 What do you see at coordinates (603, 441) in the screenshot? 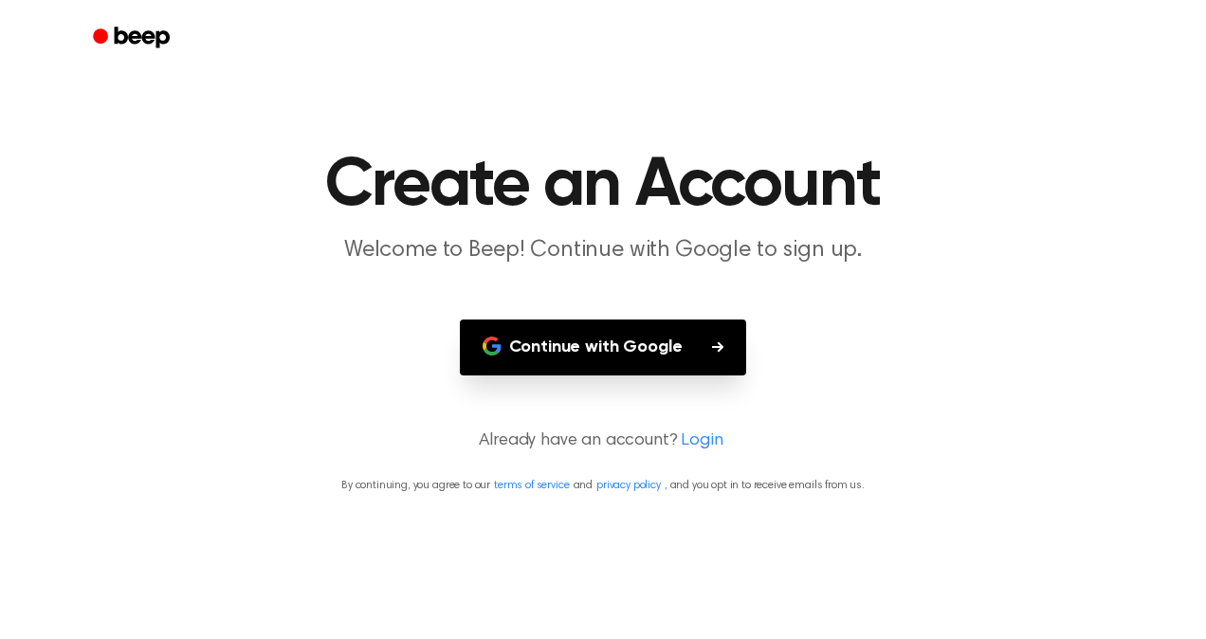
I see `p: Already have an account?` at bounding box center [603, 441].